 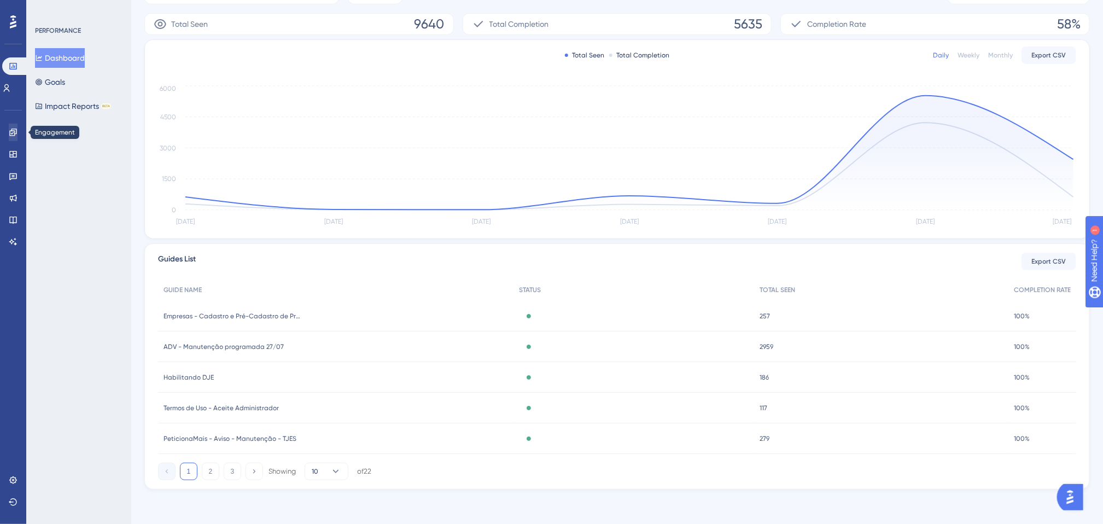 I want to click on span: Total Completion, so click(x=519, y=24).